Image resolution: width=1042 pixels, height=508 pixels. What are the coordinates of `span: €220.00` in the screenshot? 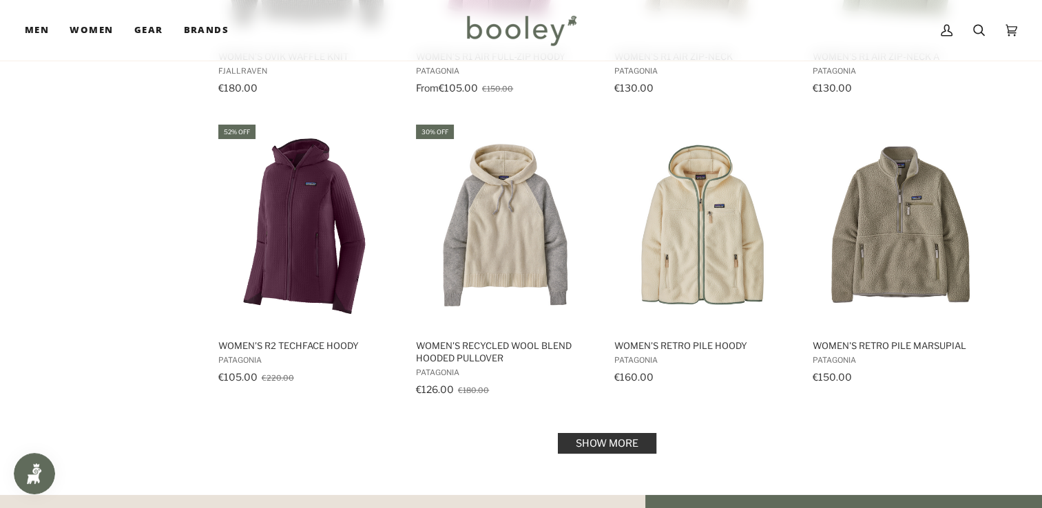 It's located at (278, 378).